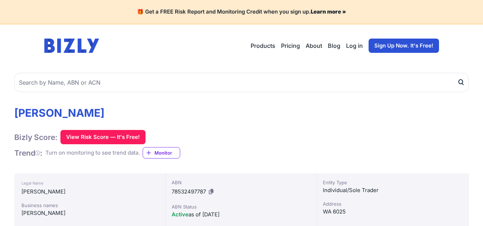 The height and width of the screenshot is (226, 483). What do you see at coordinates (36, 137) in the screenshot?
I see `h1: Bizly Score:` at bounding box center [36, 137].